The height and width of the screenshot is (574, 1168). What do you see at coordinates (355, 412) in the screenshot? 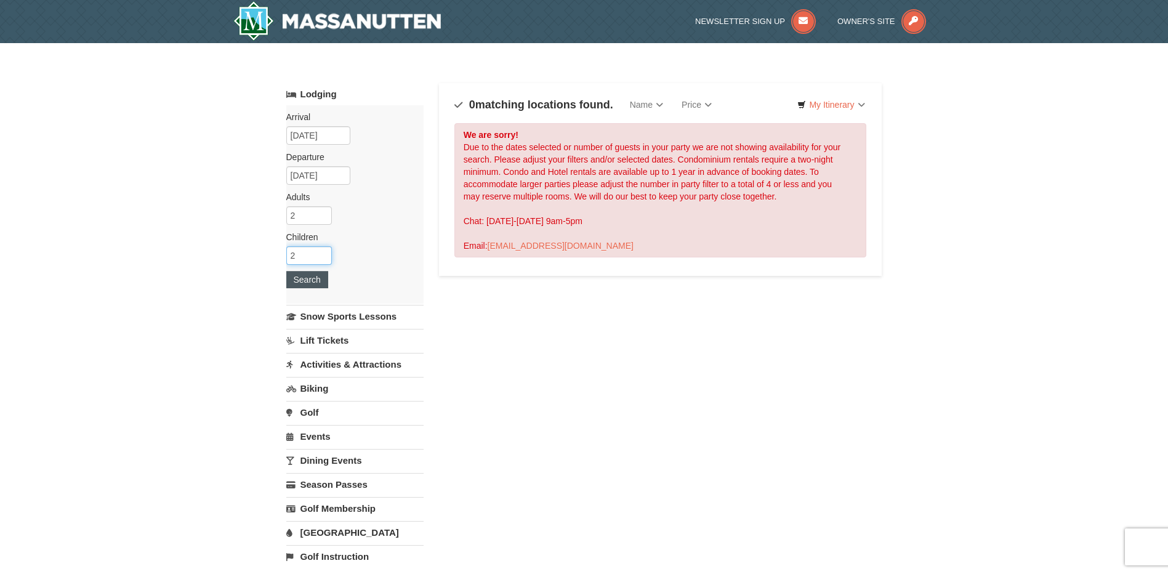
I see `a: Golf` at bounding box center [355, 412].